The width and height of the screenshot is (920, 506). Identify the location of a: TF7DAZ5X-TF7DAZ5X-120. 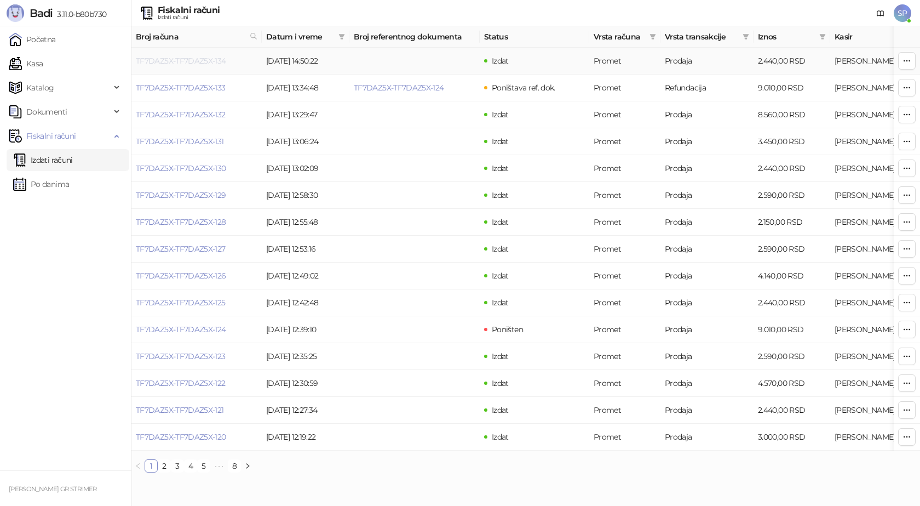
(181, 437).